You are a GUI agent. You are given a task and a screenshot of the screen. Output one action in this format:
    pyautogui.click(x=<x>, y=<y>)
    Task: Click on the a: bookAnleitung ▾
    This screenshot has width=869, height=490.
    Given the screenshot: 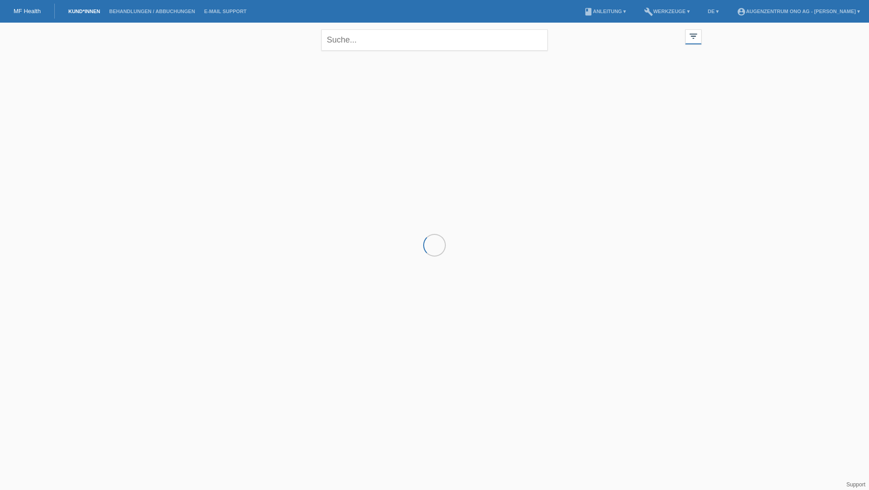 What is the action you would take?
    pyautogui.click(x=604, y=11)
    